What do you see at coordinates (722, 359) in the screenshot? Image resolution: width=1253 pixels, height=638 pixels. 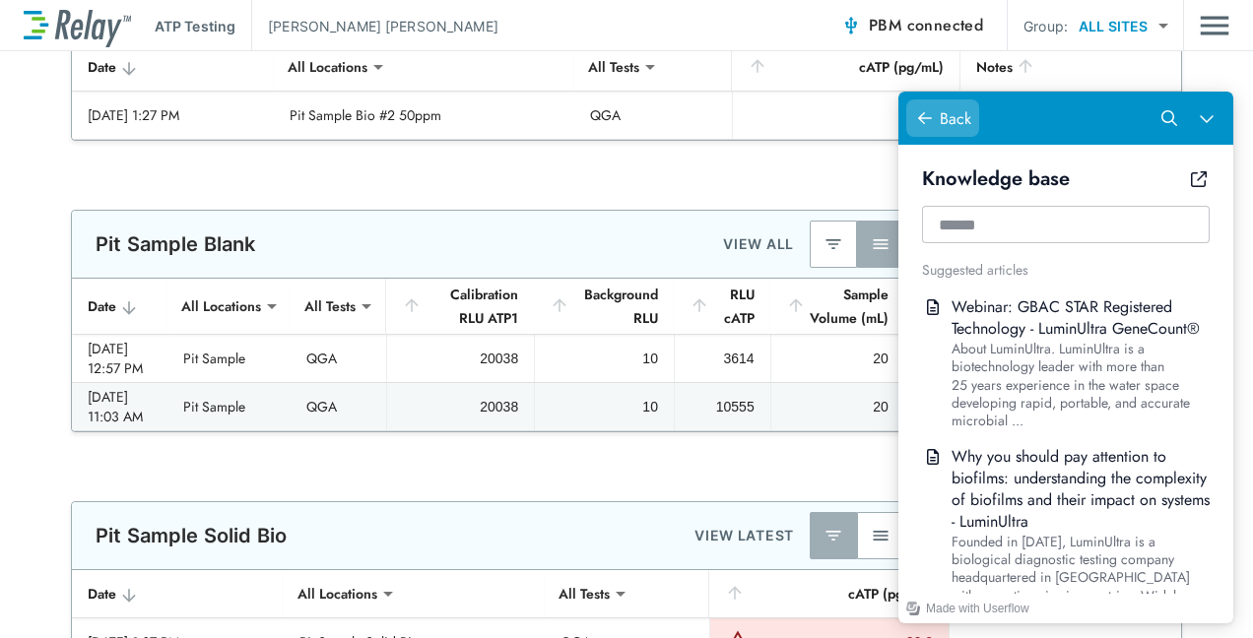 I see `div: 3614` at bounding box center [722, 359].